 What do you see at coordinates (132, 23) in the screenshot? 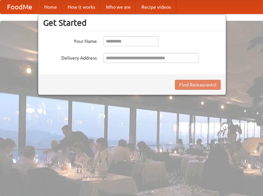
I see `h3: Get Started` at bounding box center [132, 23].